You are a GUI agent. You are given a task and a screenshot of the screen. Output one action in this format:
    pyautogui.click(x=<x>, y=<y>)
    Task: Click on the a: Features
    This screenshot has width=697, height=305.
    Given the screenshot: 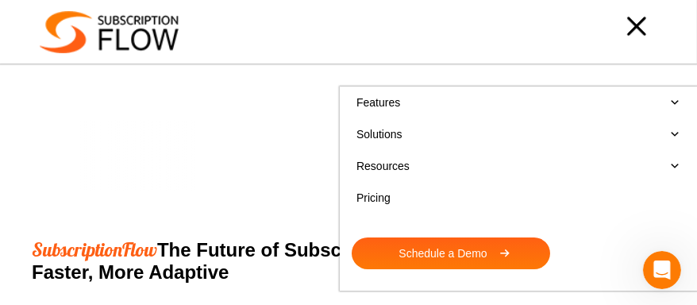 What is the action you would take?
    pyautogui.click(x=518, y=102)
    